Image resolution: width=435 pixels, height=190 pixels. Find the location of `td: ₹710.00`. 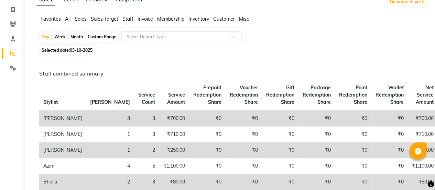

td: ₹710.00 is located at coordinates (174, 134).